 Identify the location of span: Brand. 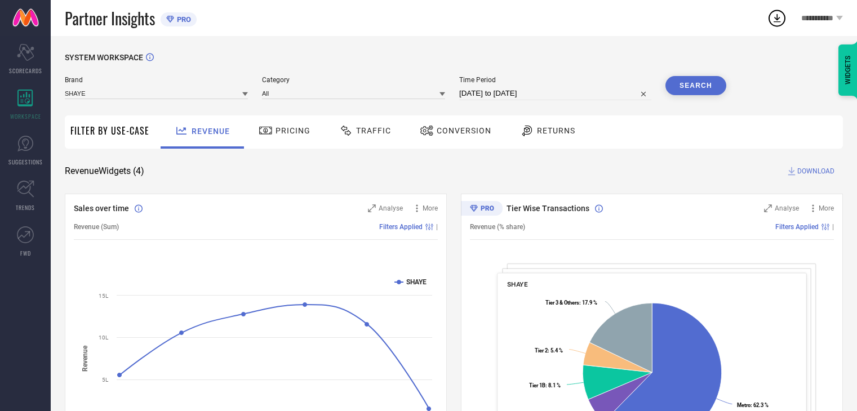
(156, 80).